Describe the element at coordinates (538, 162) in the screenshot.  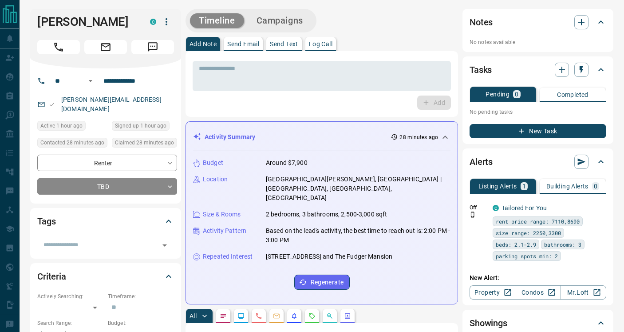
I see `div: Alerts` at that location.